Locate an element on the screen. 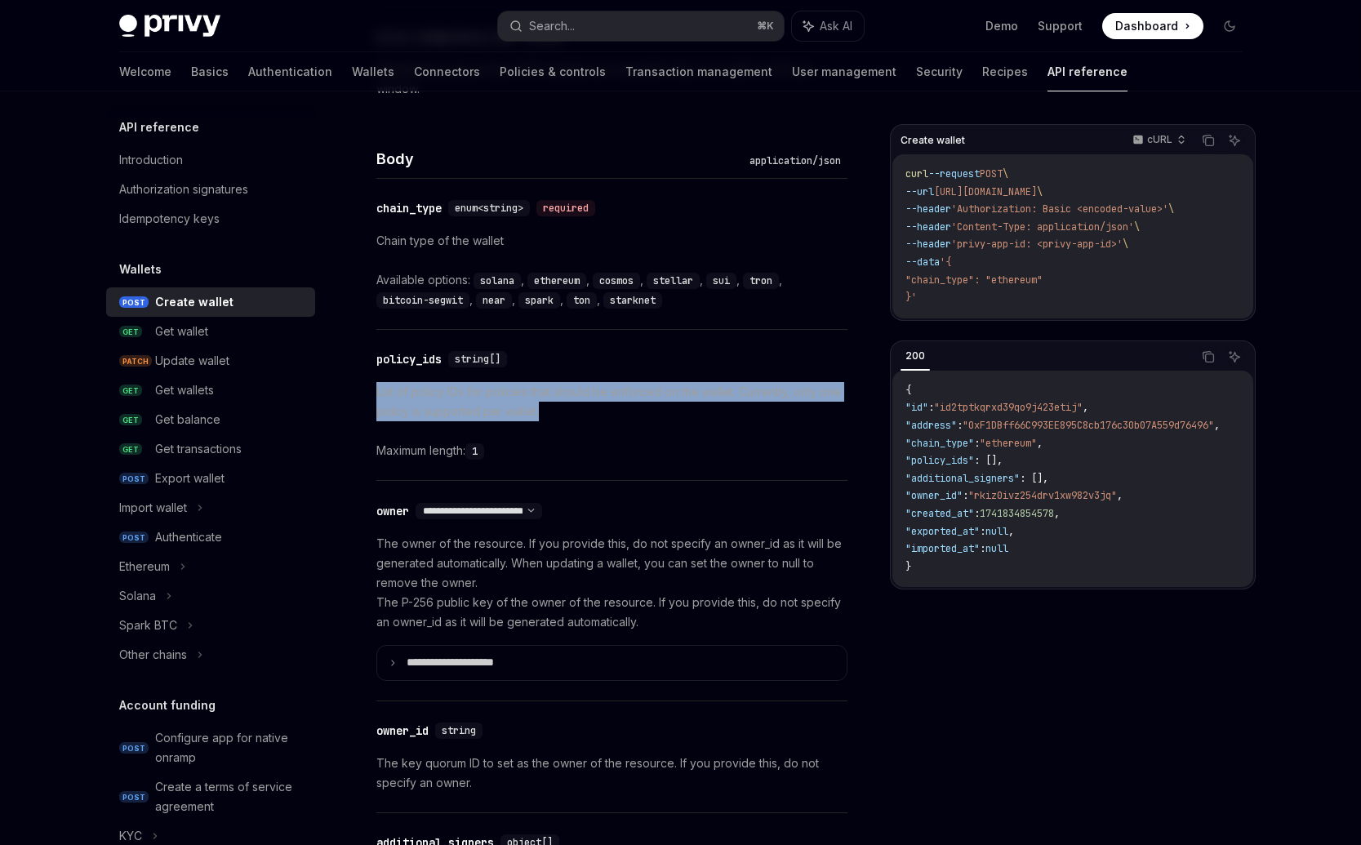 The width and height of the screenshot is (1361, 845). a: Security is located at coordinates (939, 72).